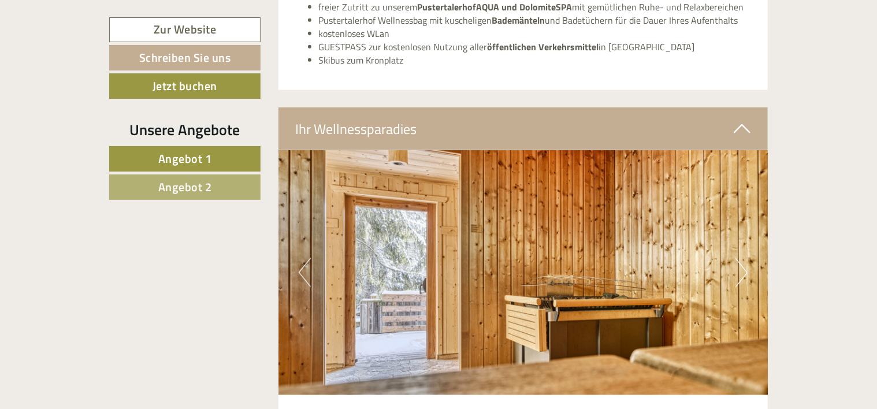 This screenshot has height=409, width=877. I want to click on li: kostenloses WLan, so click(535, 34).